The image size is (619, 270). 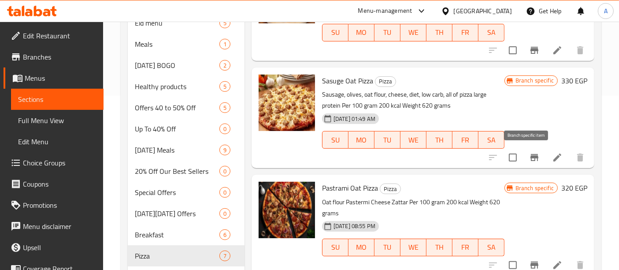 What do you see at coordinates (53, 36) in the screenshot?
I see `a: Edit Restaurant` at bounding box center [53, 36].